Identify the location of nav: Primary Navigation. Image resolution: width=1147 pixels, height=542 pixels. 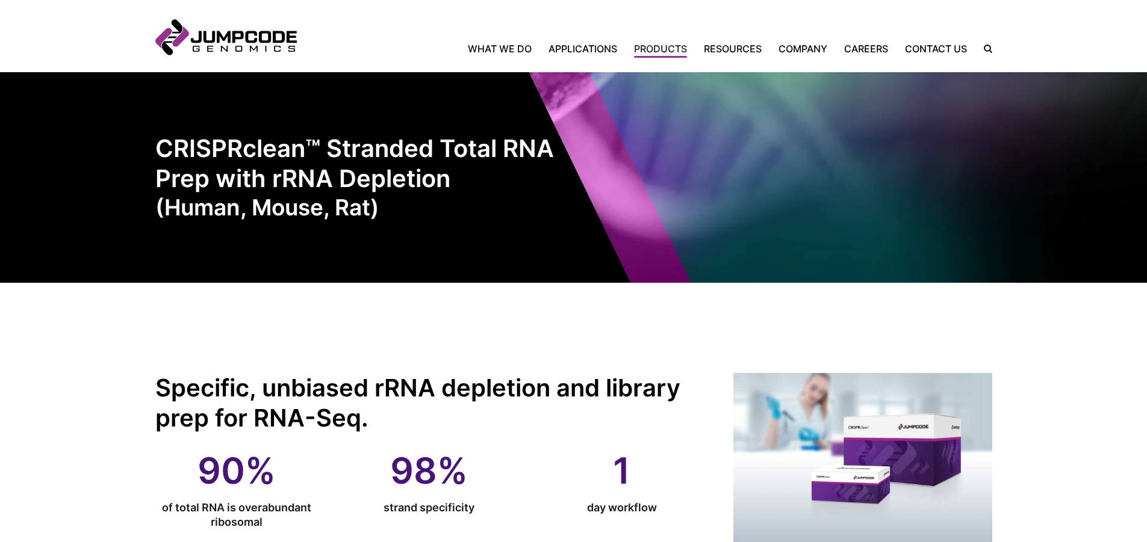
(636, 49).